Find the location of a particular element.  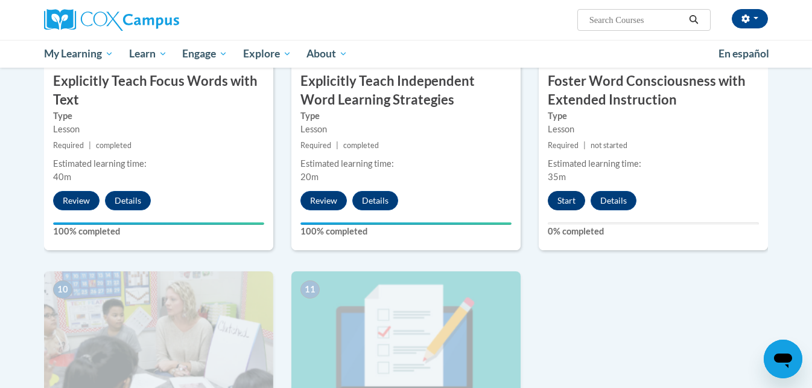

a: Engage is located at coordinates (205, 54).